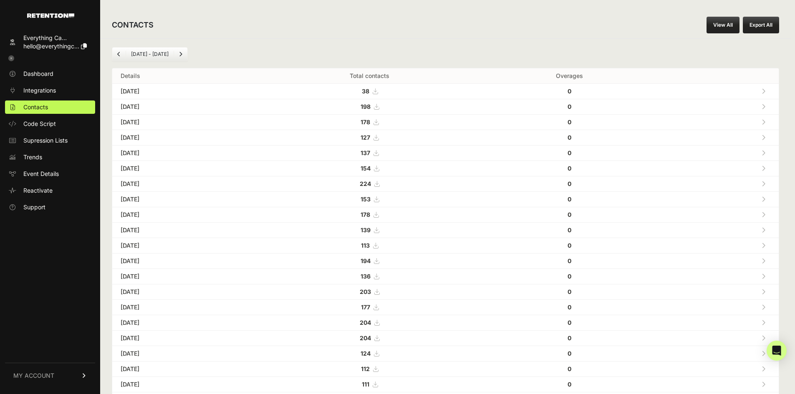  I want to click on a: 136, so click(370, 276).